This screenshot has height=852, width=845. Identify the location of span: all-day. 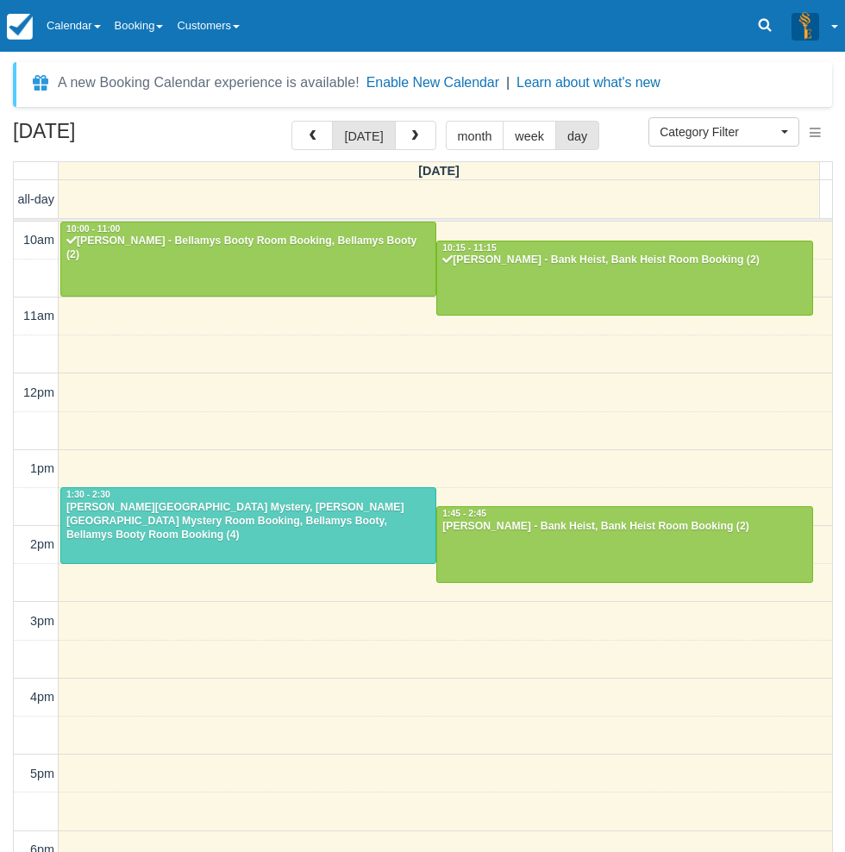
(36, 199).